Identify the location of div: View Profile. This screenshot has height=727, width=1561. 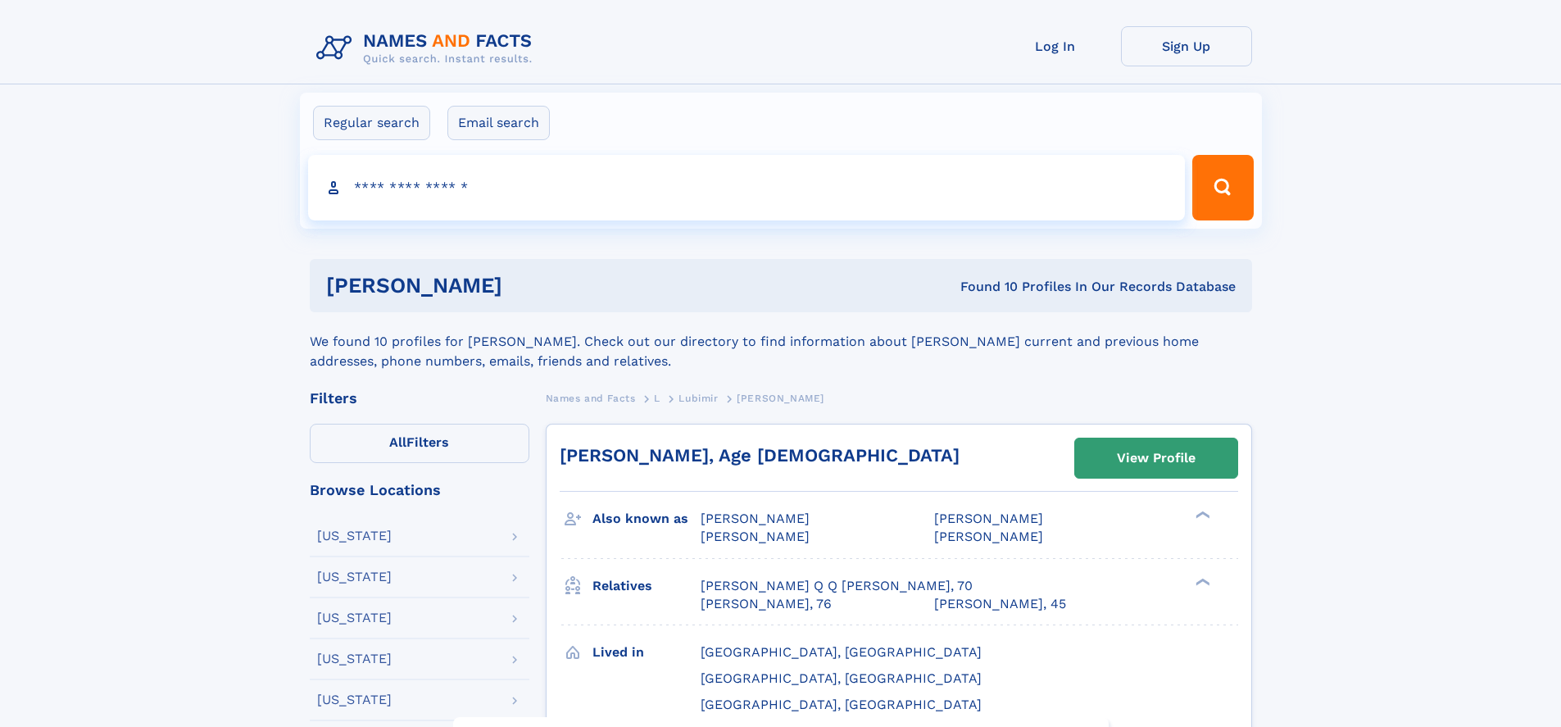
(1156, 458).